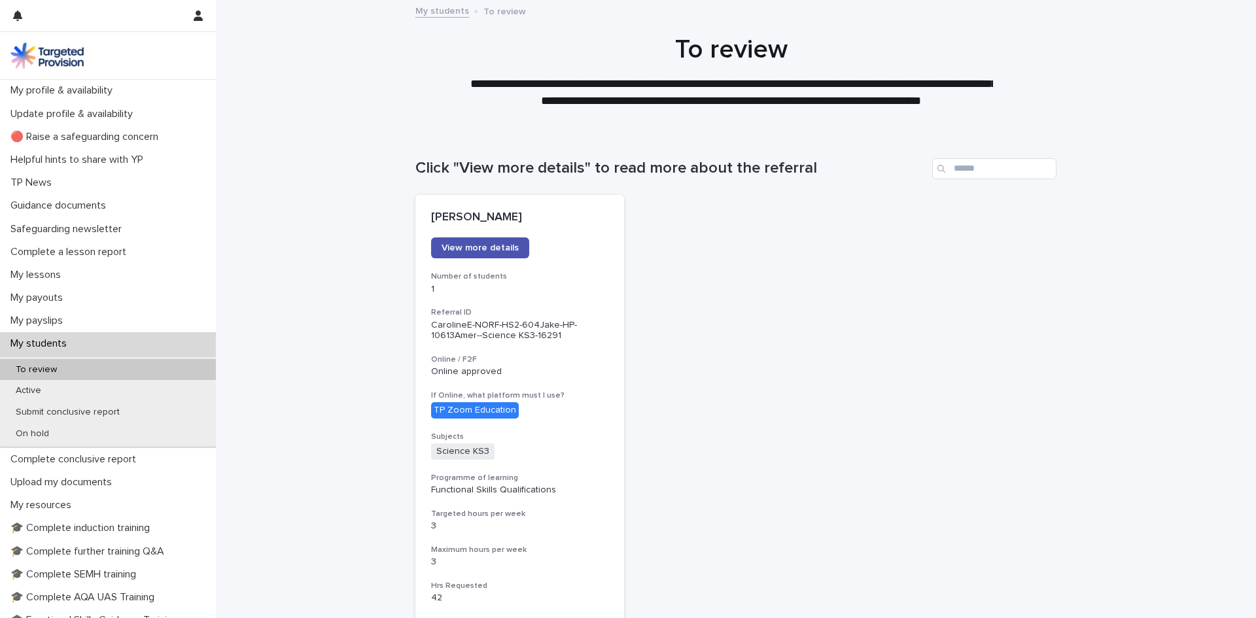 This screenshot has height=618, width=1256. Describe the element at coordinates (519, 289) in the screenshot. I see `p: 1` at that location.